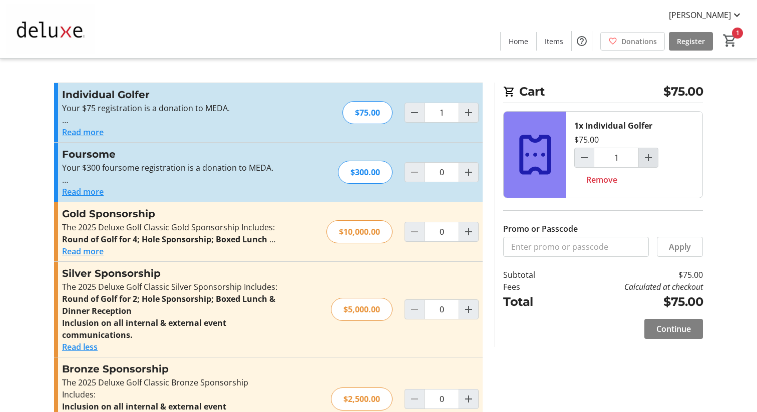  Describe the element at coordinates (442, 399) in the screenshot. I see `input: Bronze Sponsorship Quantity` at that location.